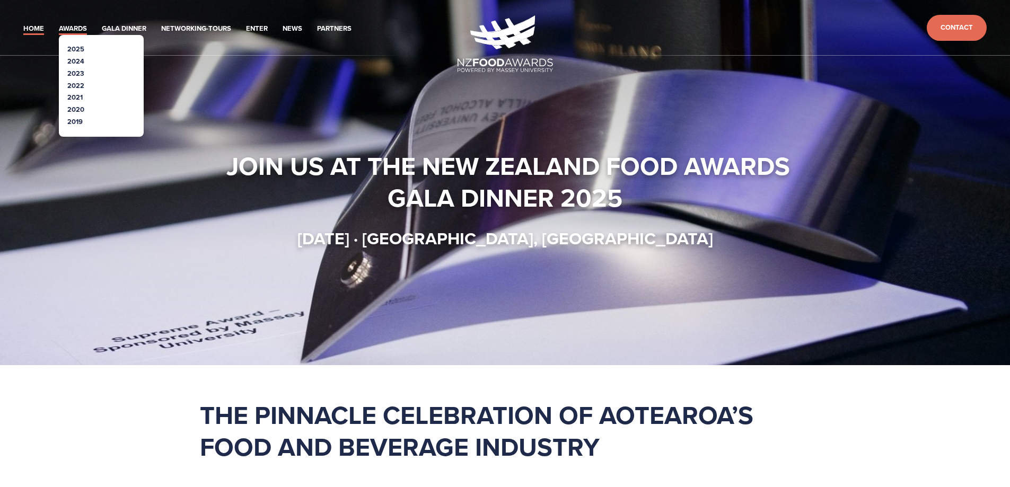 Image resolution: width=1010 pixels, height=487 pixels. Describe the element at coordinates (292, 29) in the screenshot. I see `a: News` at that location.